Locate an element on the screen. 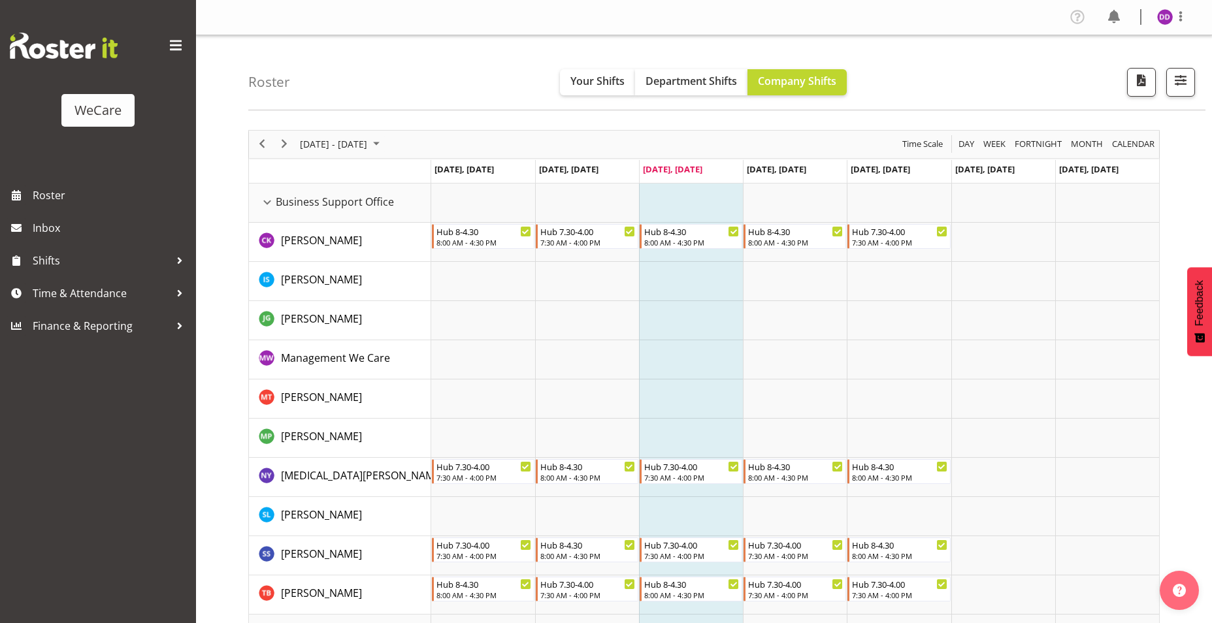 This screenshot has width=1212, height=623. div: Tyla Boyd"s event - Hub 8-4.30 Begin From Wednesday, October 1, 2025 at 8:00:00 AM GMT+13:00 Ends... is located at coordinates (691, 589).